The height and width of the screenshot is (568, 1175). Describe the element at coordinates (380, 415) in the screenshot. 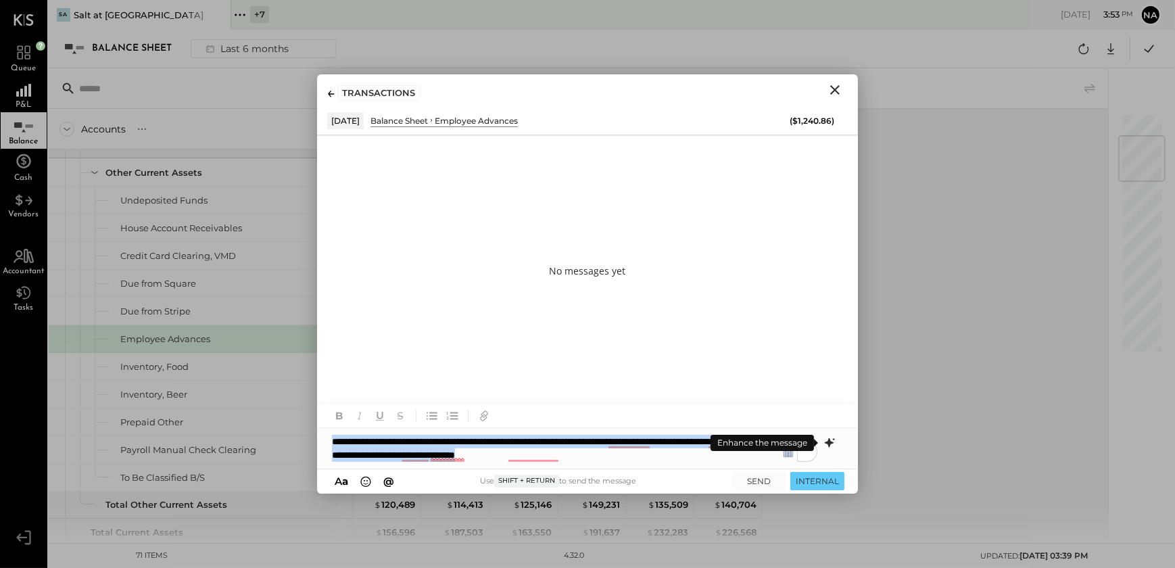

I see `button: Underline` at that location.